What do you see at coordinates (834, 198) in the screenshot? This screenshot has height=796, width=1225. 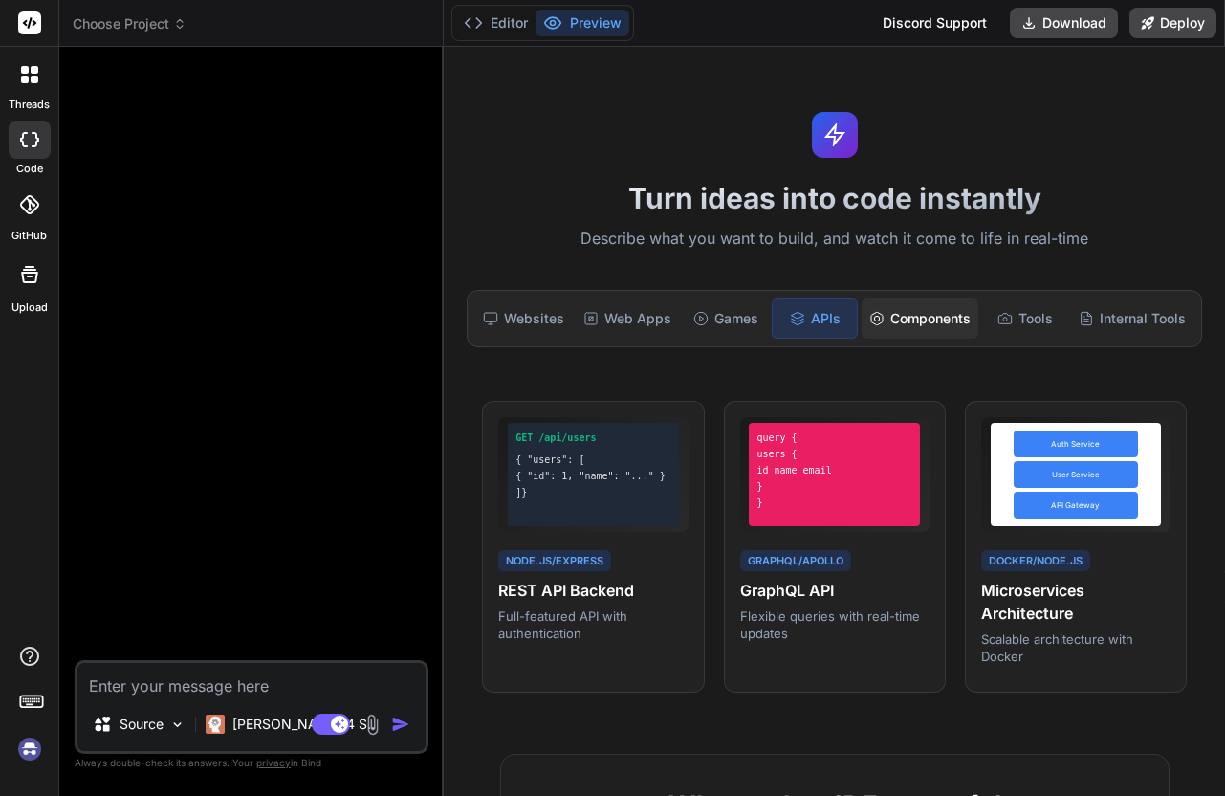 I see `h1: Turn ideas into code instantly` at bounding box center [834, 198].